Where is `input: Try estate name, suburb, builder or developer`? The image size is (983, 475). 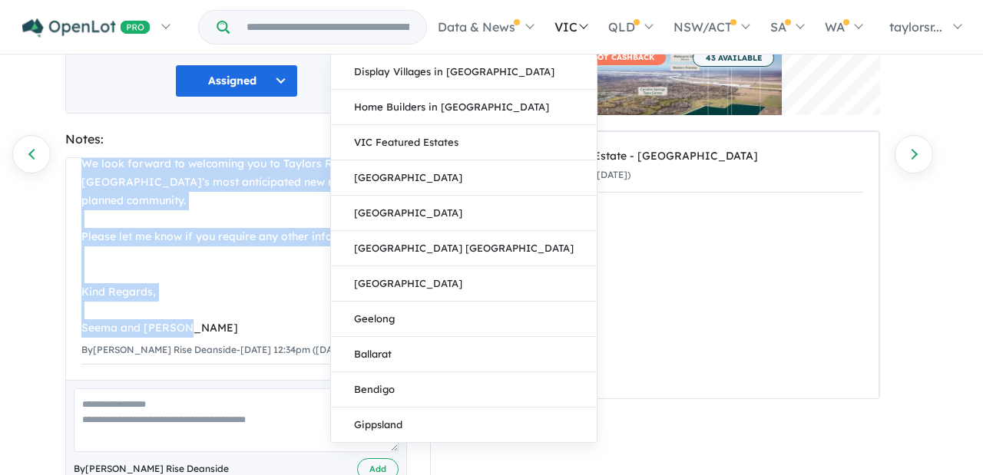
input: Try estate name, suburb, builder or developer is located at coordinates (328, 27).